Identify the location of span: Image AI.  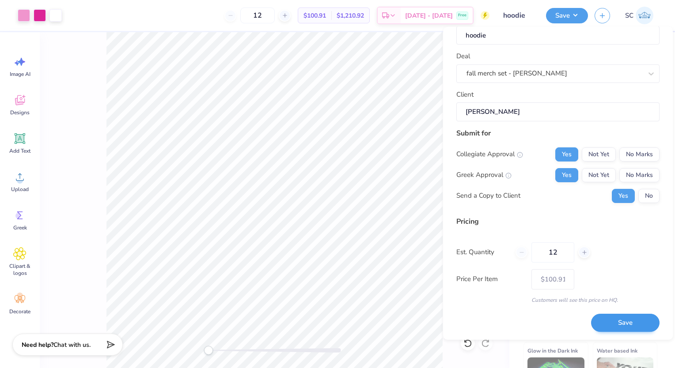
(20, 74).